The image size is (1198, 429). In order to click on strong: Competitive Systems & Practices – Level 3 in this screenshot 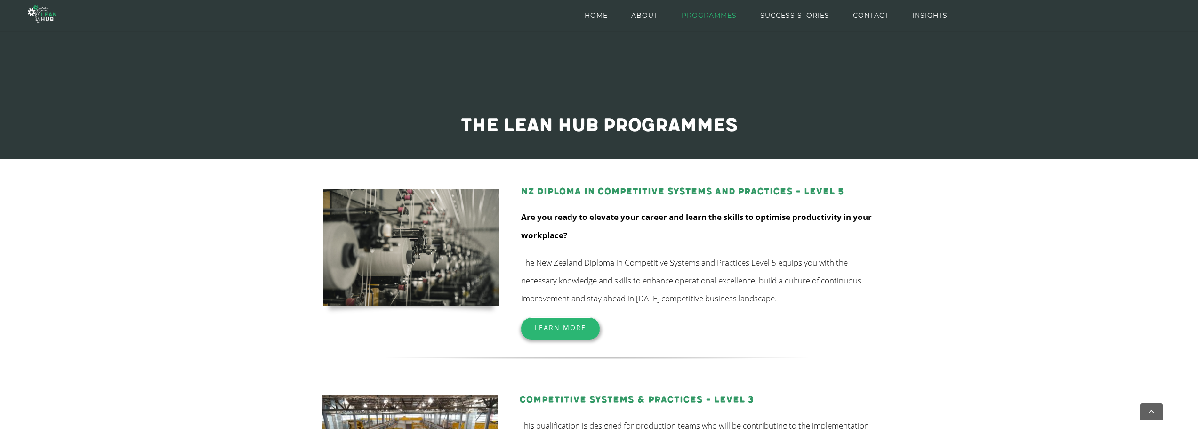, I will do `click(637, 399)`.